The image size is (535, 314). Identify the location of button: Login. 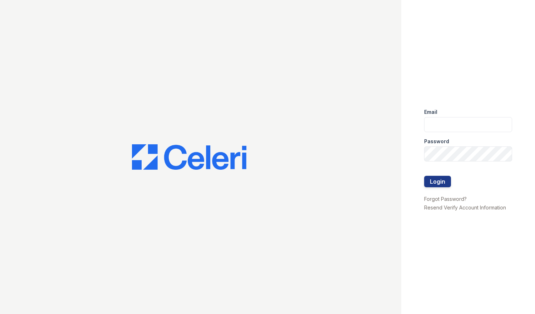
(437, 181).